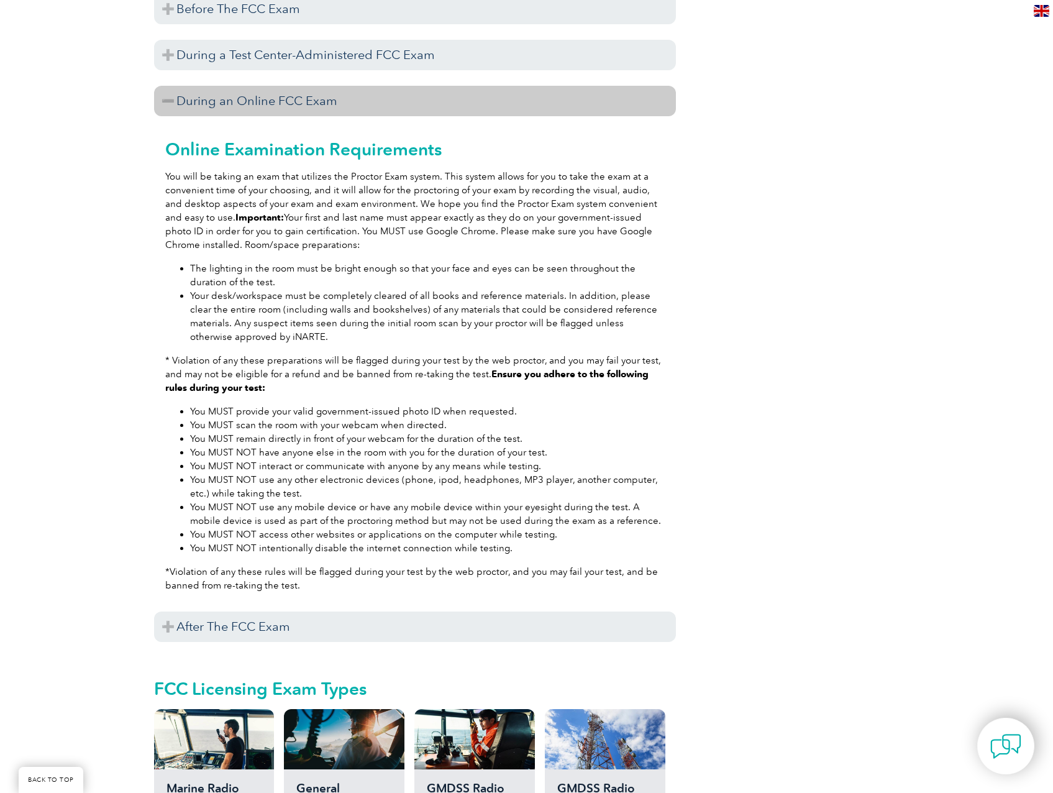  I want to click on img: contact-chat.png, so click(1006, 746).